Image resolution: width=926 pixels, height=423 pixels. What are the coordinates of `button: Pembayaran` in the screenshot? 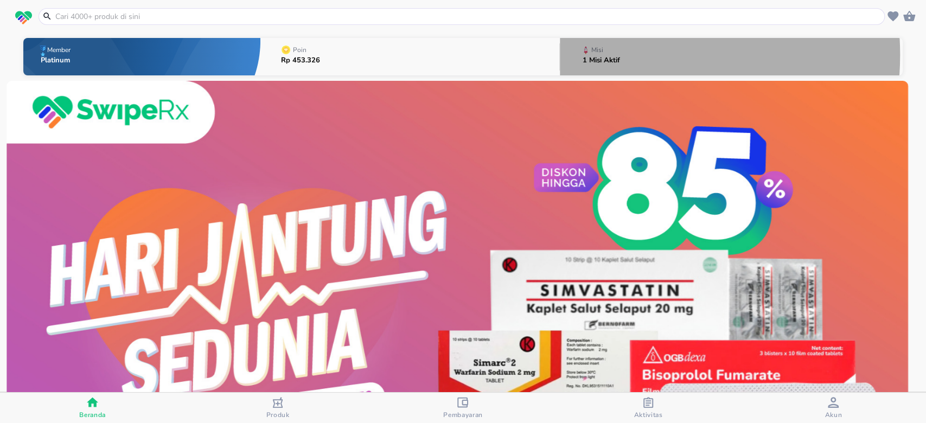 It's located at (463, 408).